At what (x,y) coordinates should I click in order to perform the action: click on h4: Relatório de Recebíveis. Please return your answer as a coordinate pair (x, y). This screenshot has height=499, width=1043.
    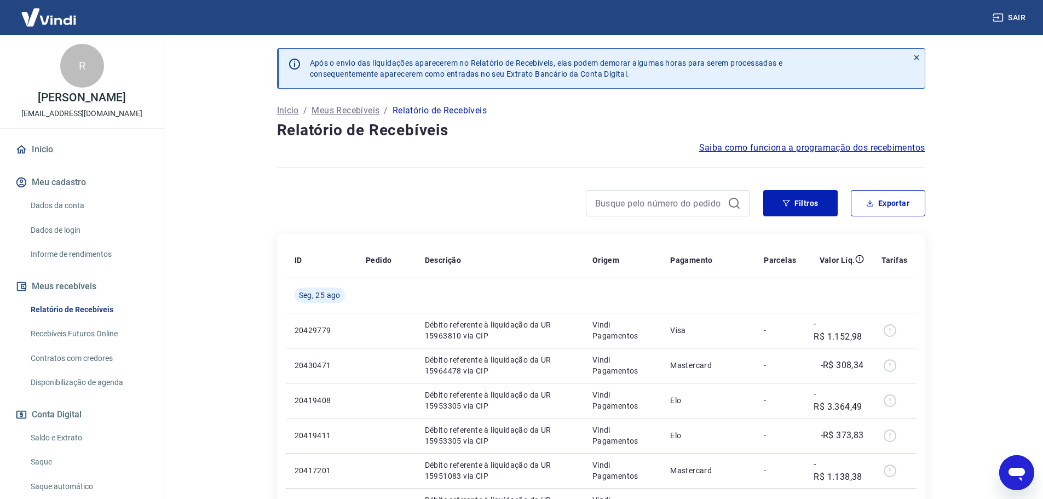
    Looking at the image, I should click on (601, 130).